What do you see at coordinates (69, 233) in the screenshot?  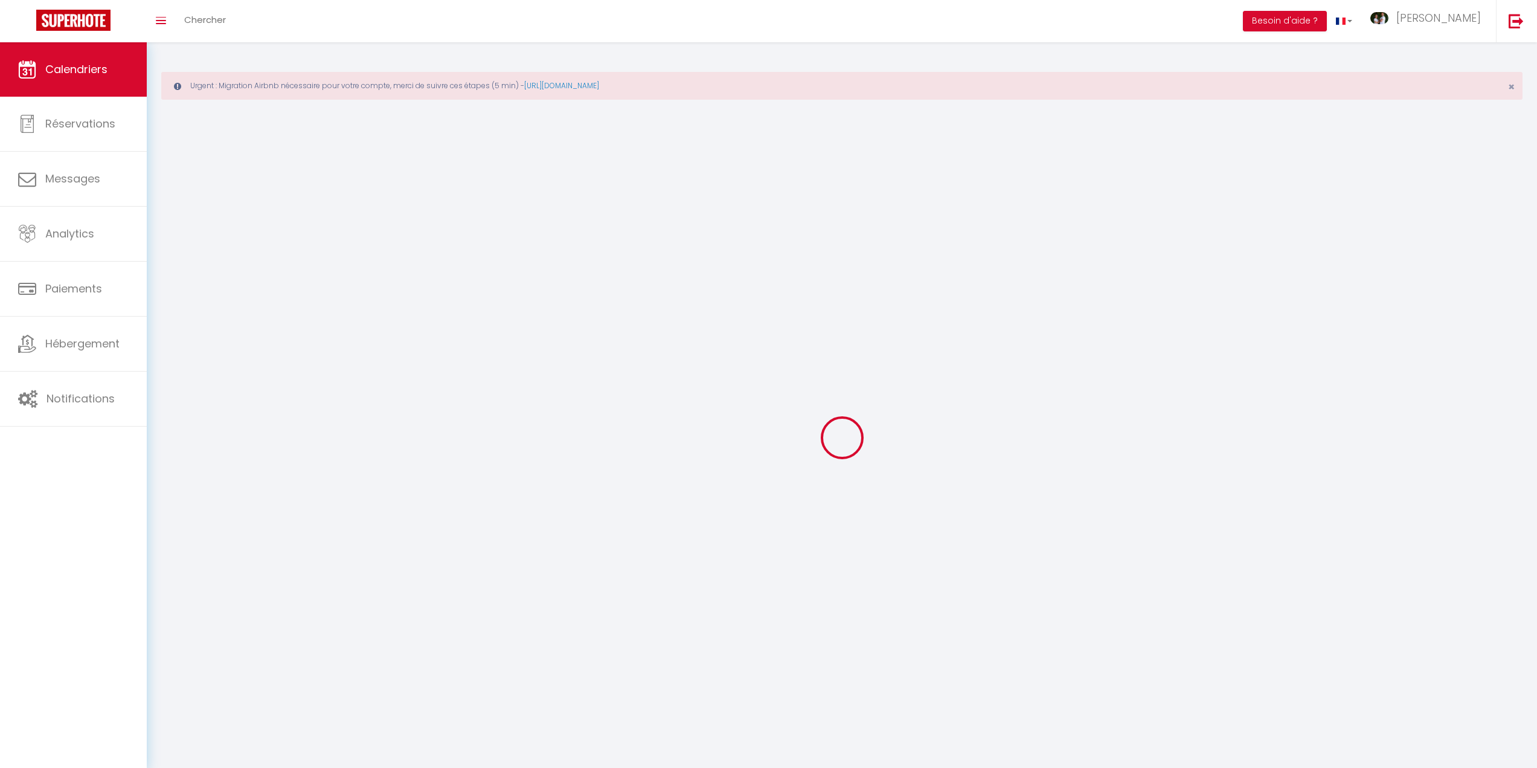 I see `span: Analytics` at bounding box center [69, 233].